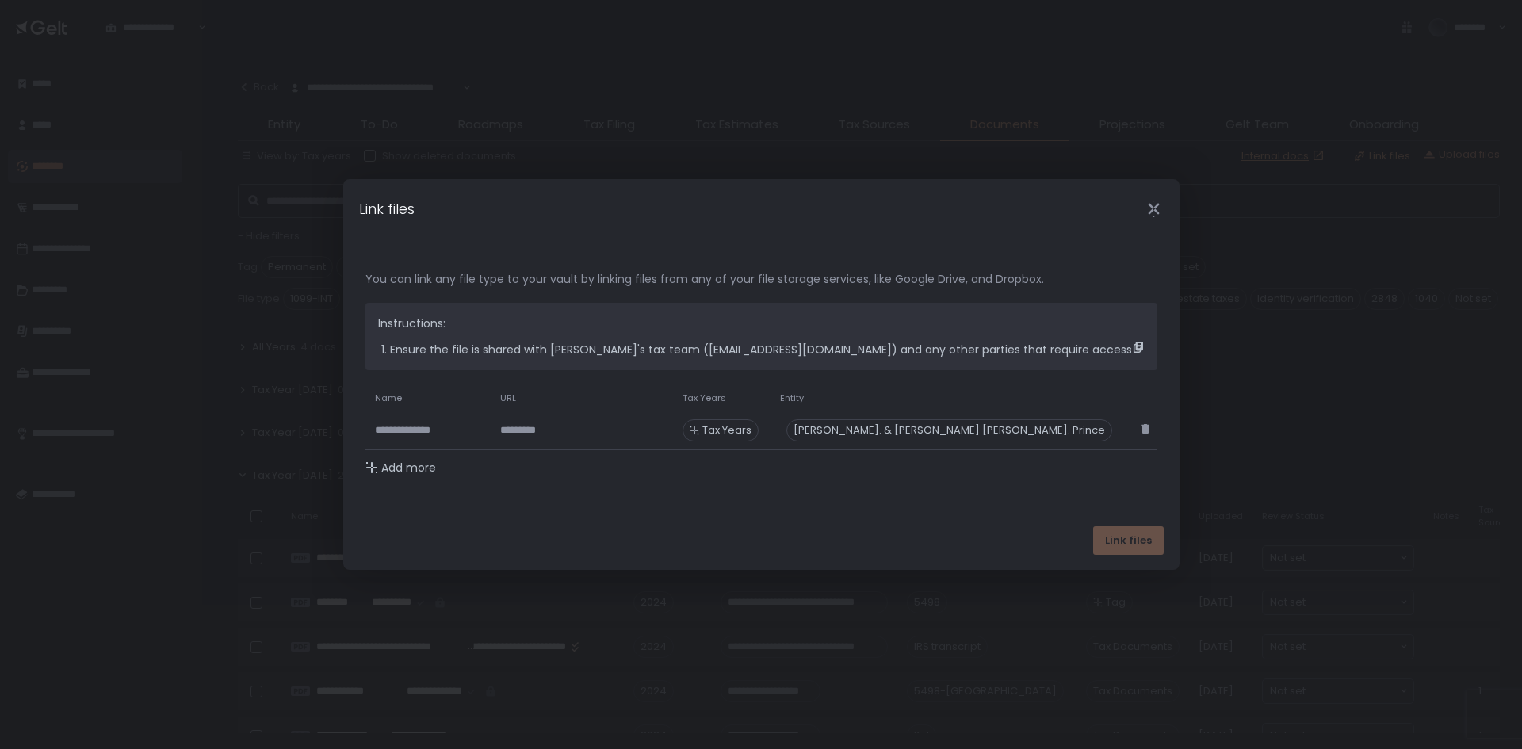 The height and width of the screenshot is (749, 1522). I want to click on div: Add more, so click(400, 468).